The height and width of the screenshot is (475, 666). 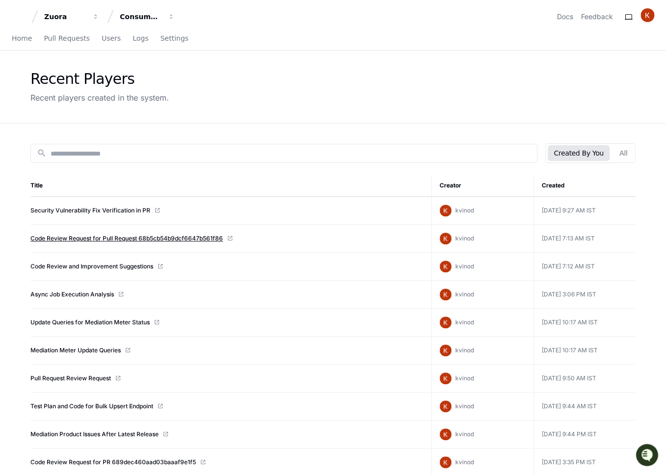 I want to click on img: PlayerZero, so click(x=20, y=20).